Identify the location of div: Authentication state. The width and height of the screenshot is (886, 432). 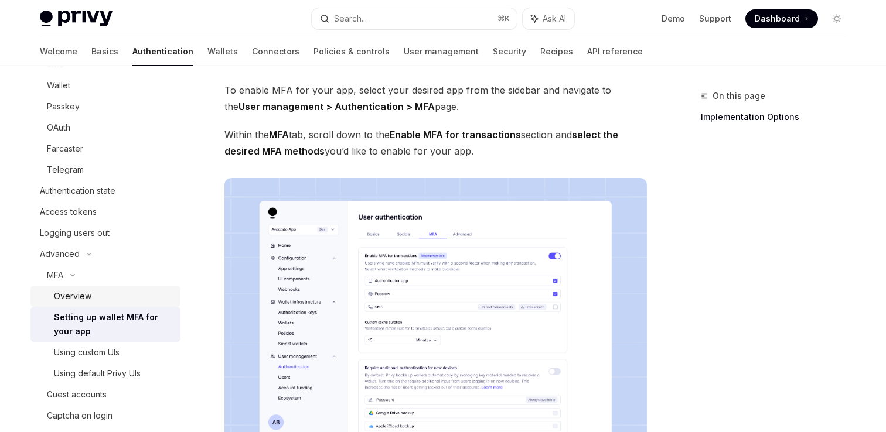
(77, 191).